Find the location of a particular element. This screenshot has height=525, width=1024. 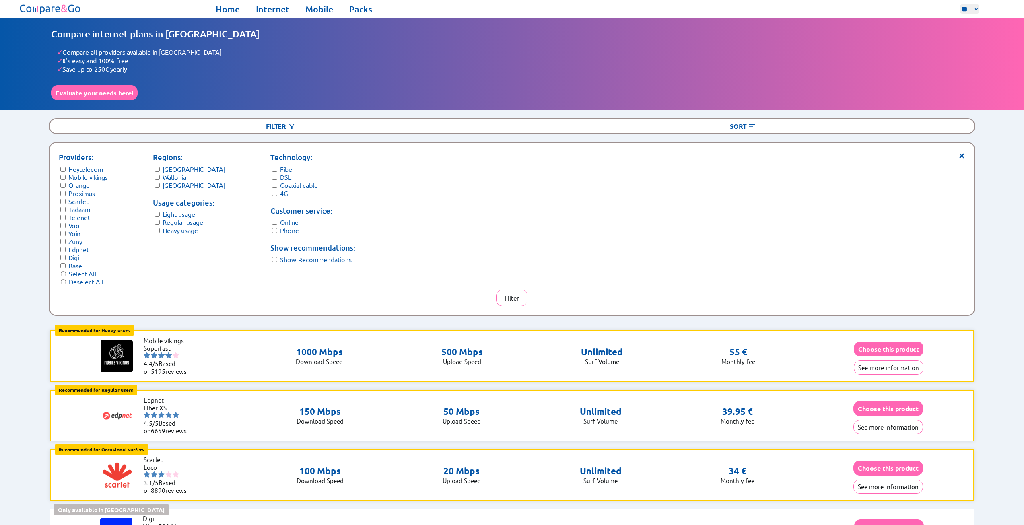

li: Fiber XS is located at coordinates (168, 408).